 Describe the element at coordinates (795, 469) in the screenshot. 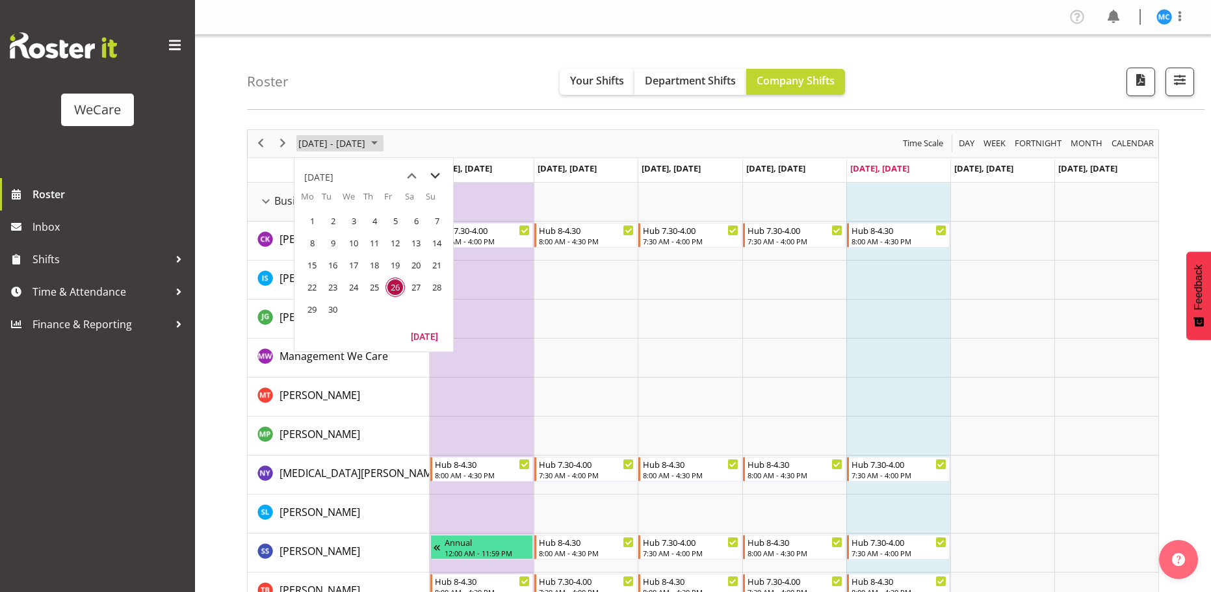

I see `div: Nikita Yates"s event - Hub 8-4.30 Begin From Thursday, September 25, 2025 at 8:00:00 AM GMT+12:00...` at that location.